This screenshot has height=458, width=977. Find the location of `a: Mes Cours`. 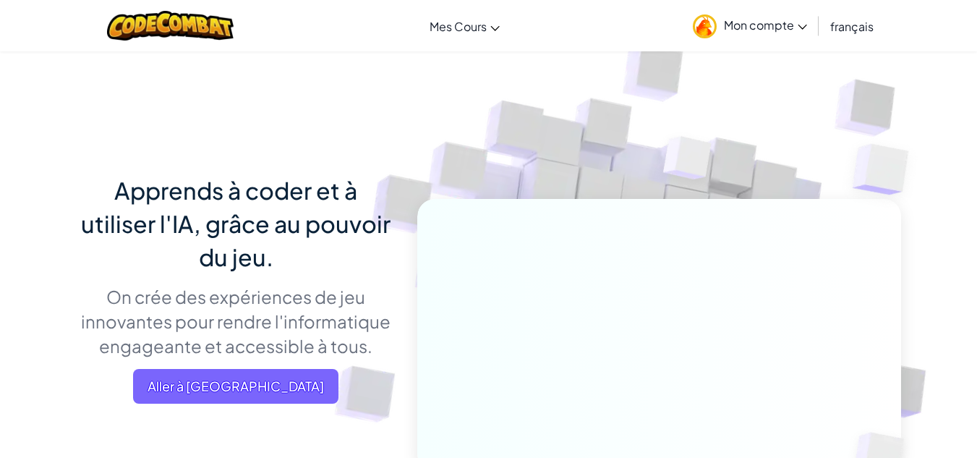

a: Mes Cours is located at coordinates (464, 26).